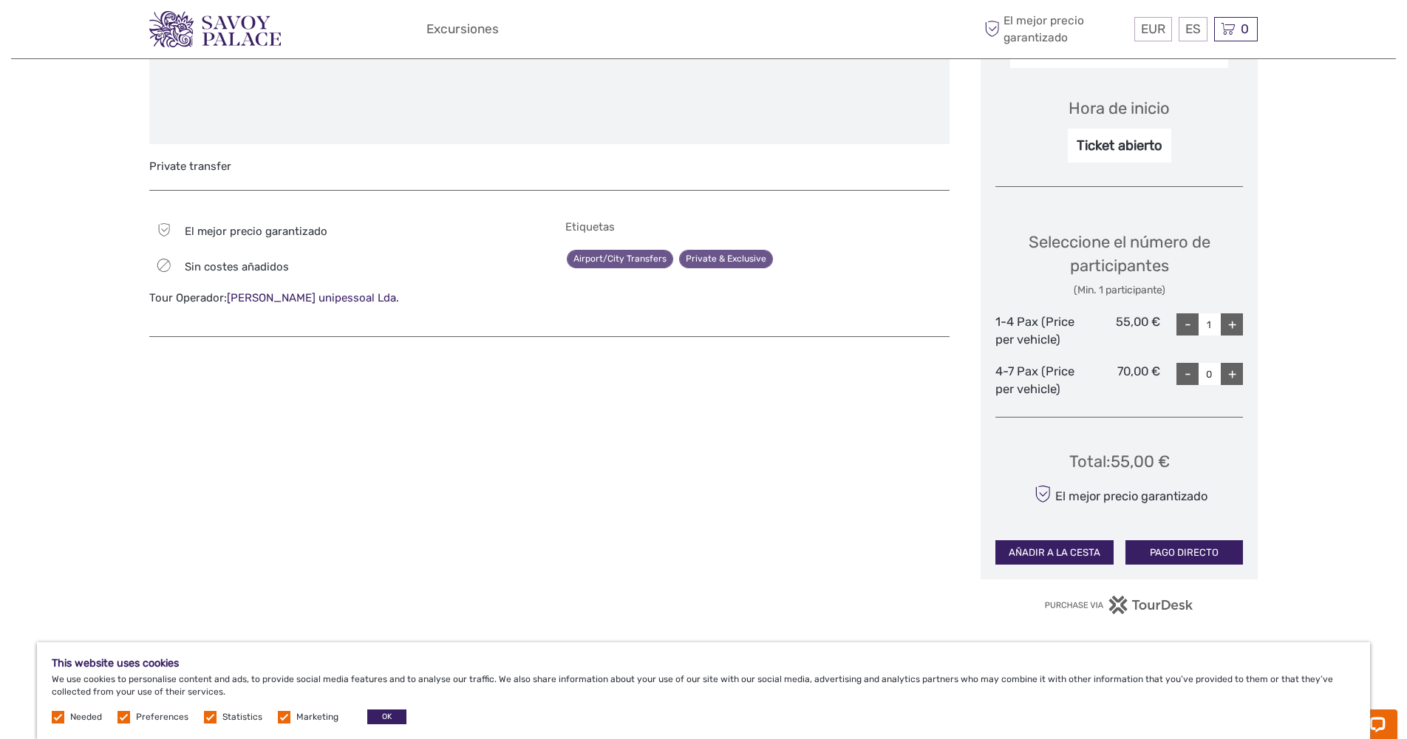 This screenshot has width=1407, height=739. Describe the element at coordinates (703, 663) in the screenshot. I see `h5: This website uses cookies` at that location.